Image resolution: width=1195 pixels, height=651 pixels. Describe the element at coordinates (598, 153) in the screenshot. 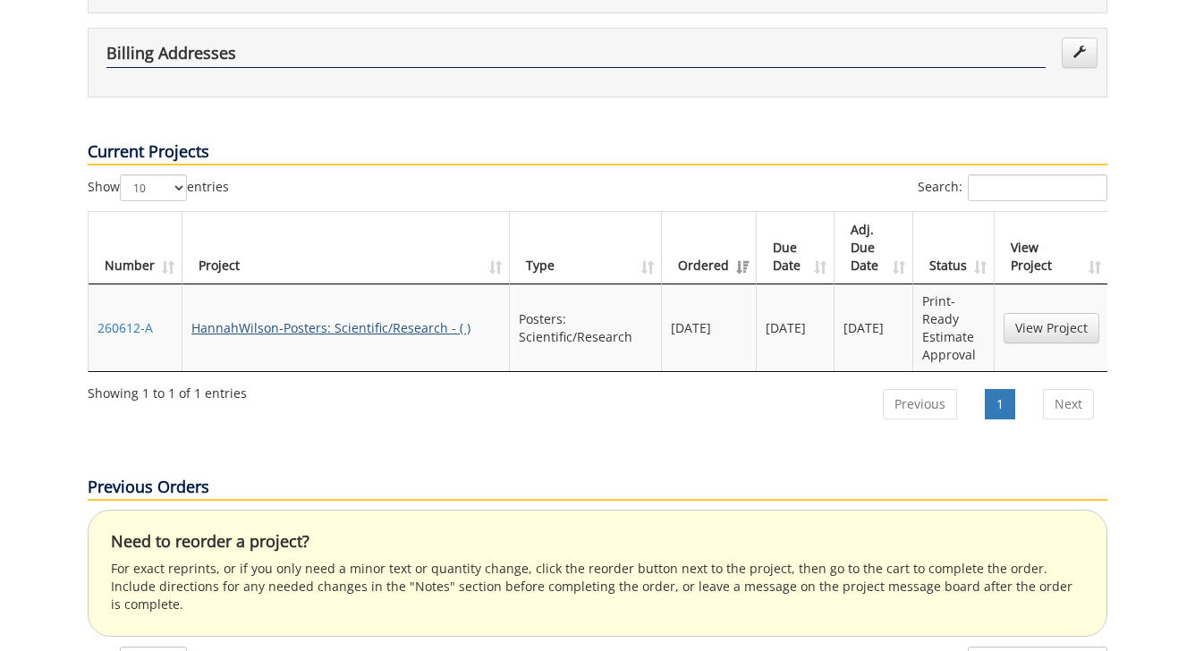

I see `p: Current Projects` at that location.